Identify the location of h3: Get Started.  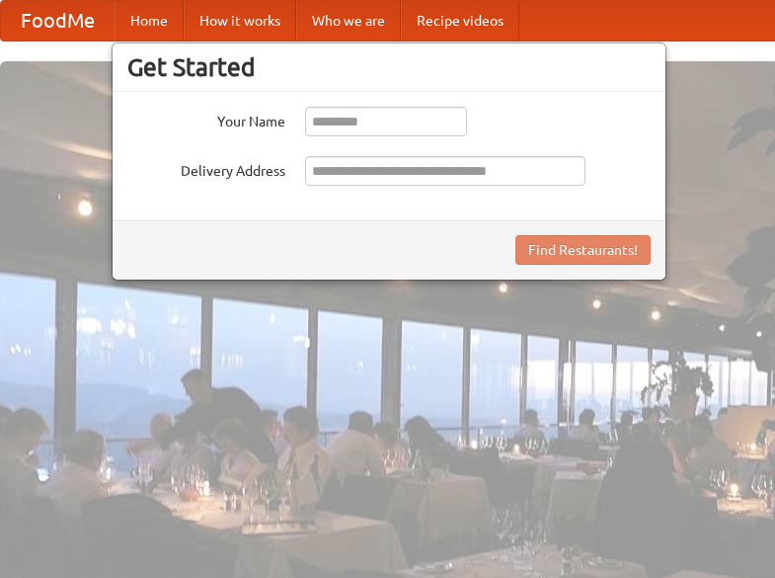
(389, 67).